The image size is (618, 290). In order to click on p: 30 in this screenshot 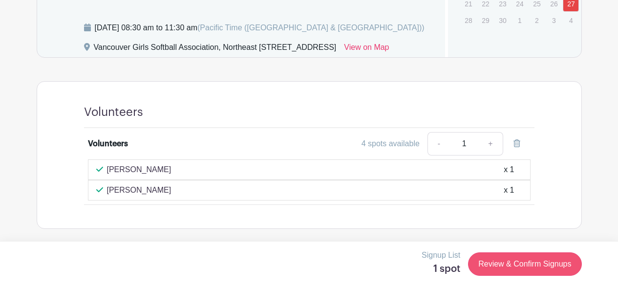, I will do `click(503, 20)`.